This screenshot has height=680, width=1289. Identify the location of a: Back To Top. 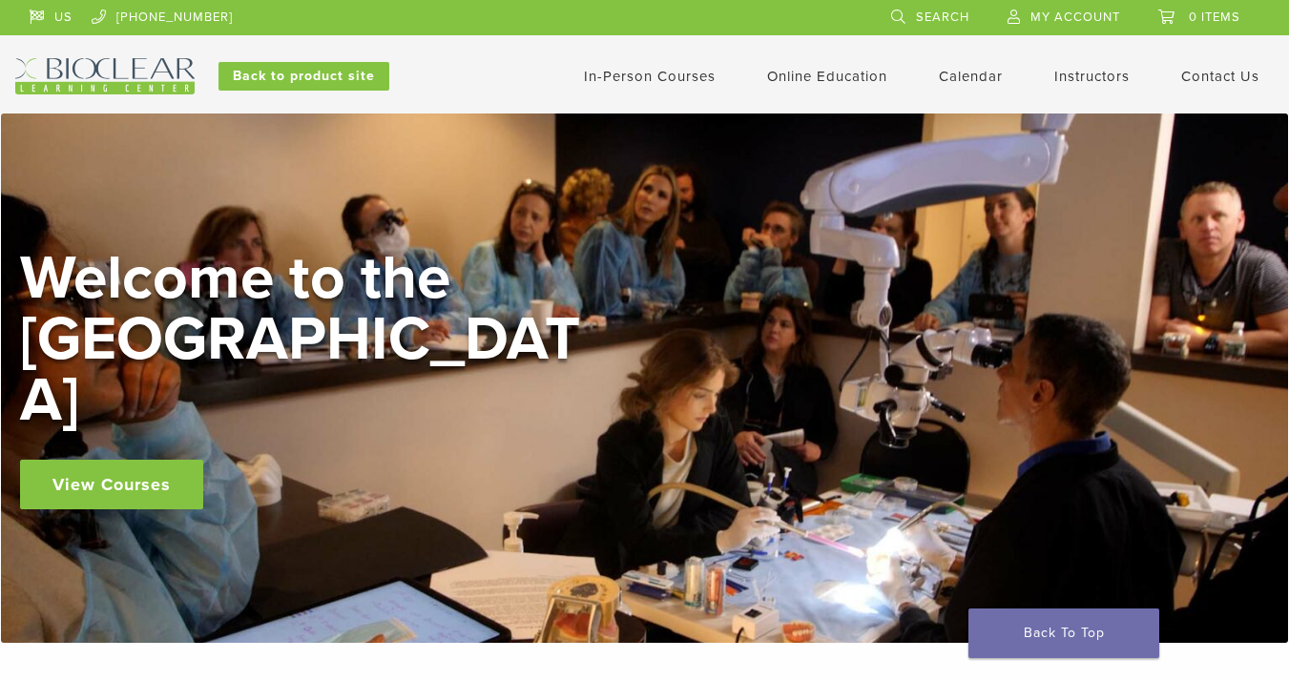
(1064, 633).